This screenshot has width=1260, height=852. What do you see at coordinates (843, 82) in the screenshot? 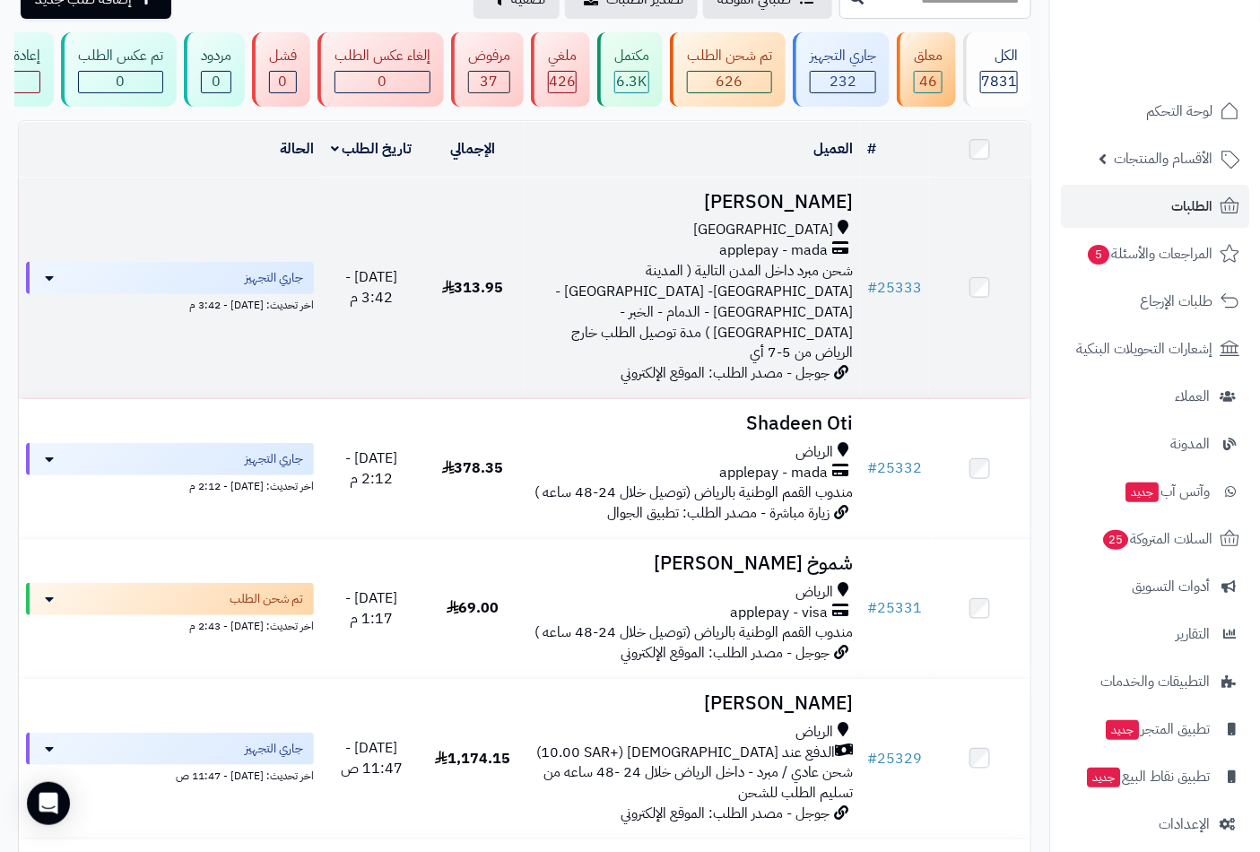
I see `span: 232` at bounding box center [843, 82].